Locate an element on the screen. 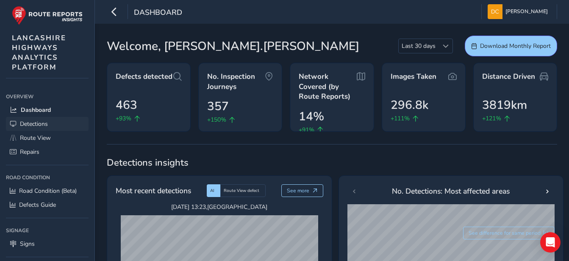 The width and height of the screenshot is (569, 261). a: Detections is located at coordinates (47, 124).